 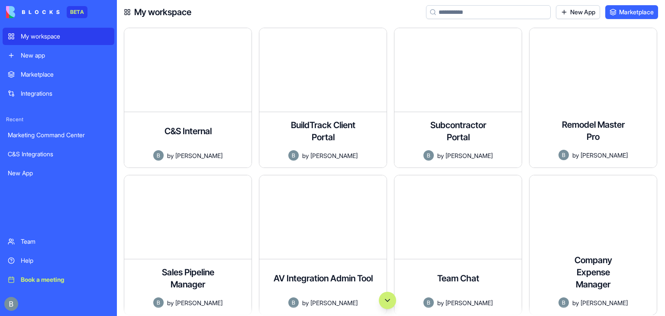 What do you see at coordinates (58, 173) in the screenshot?
I see `div: New App` at bounding box center [58, 173].